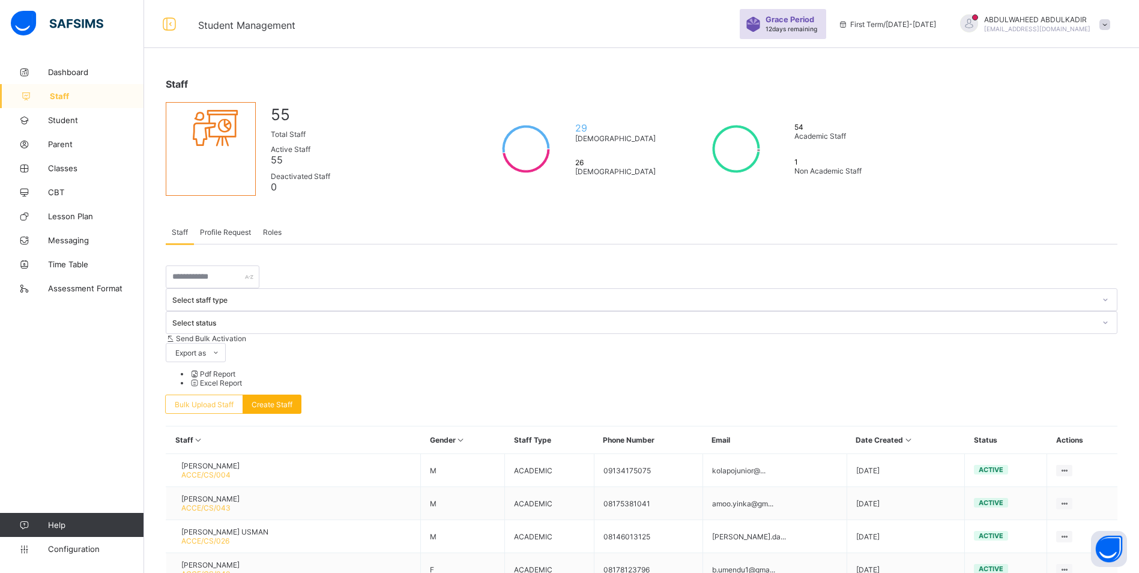 Image resolution: width=1139 pixels, height=573 pixels. What do you see at coordinates (905, 440) in the screenshot?
I see `th: Date Created` at bounding box center [905, 440].